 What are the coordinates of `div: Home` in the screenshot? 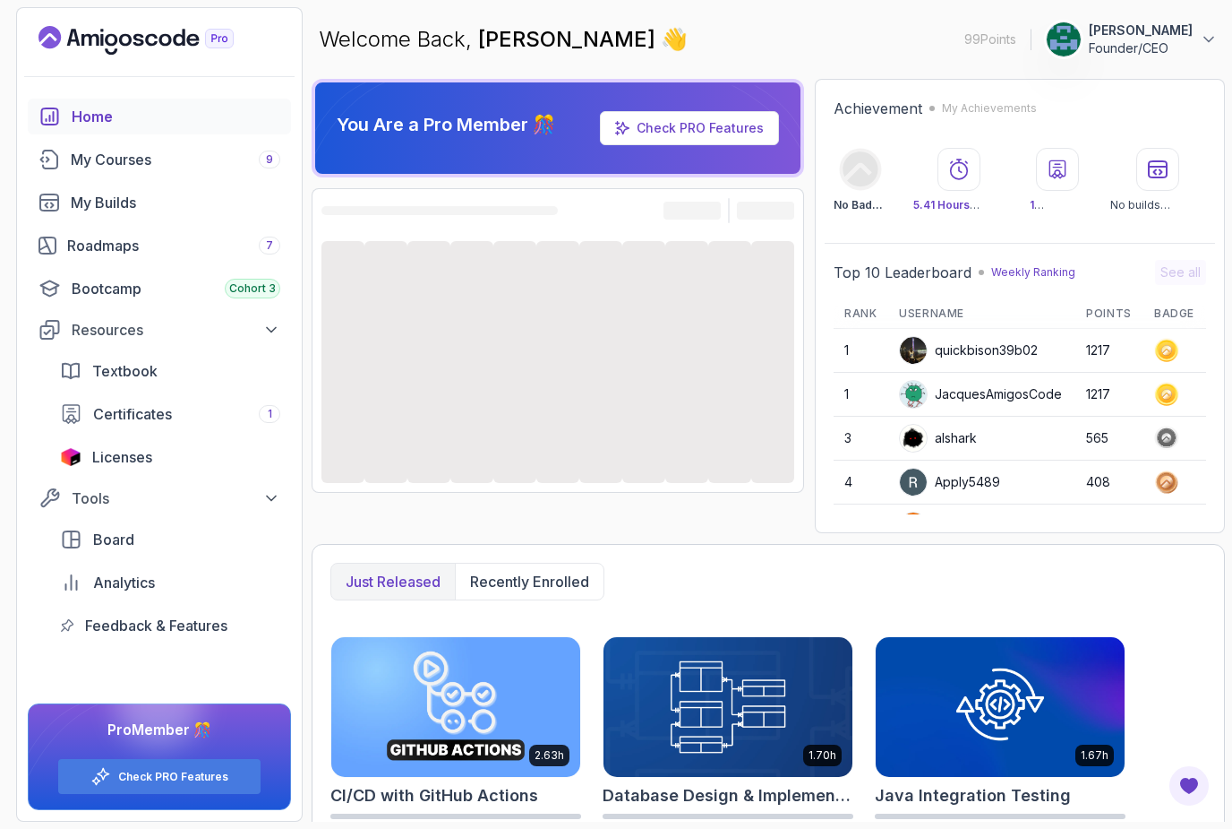 It's located at (176, 116).